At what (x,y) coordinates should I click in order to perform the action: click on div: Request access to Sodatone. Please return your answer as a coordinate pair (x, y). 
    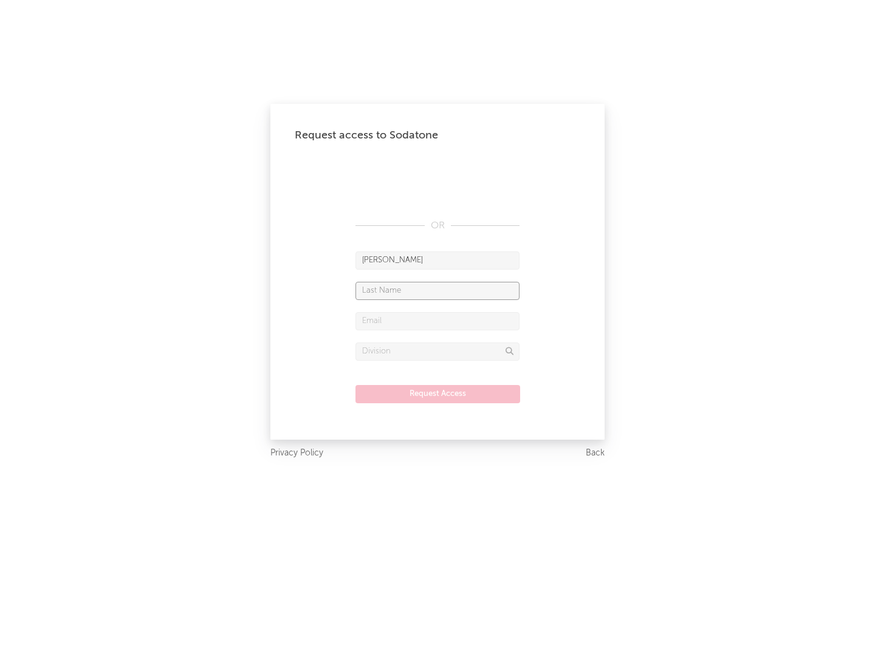
    Looking at the image, I should click on (437, 135).